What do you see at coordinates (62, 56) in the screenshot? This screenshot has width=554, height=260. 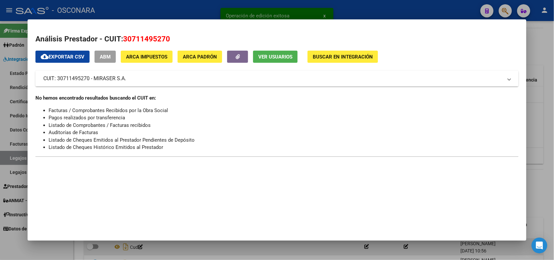 I see `button: Exportar CSV` at bounding box center [62, 56].